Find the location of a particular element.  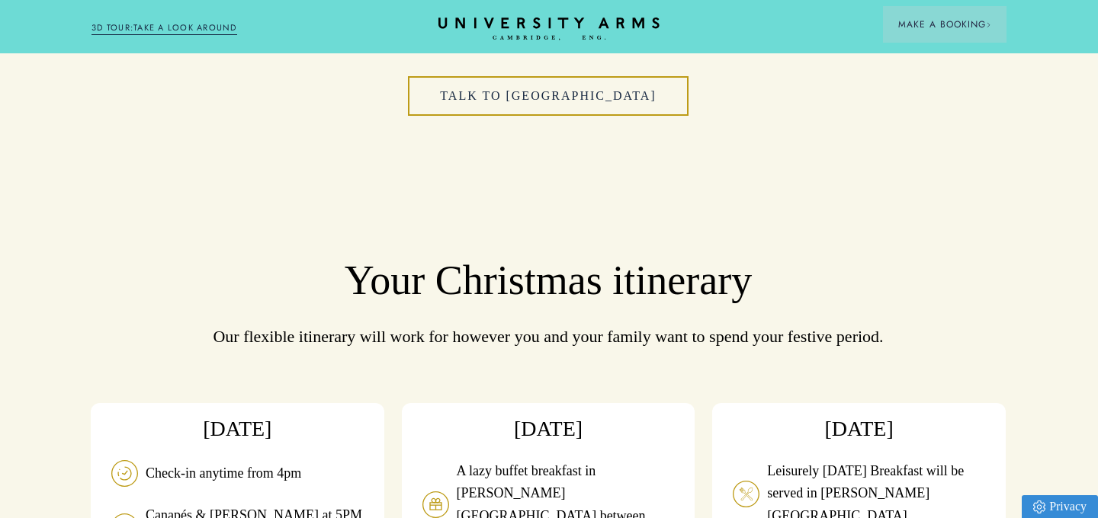

img: Arrow icon is located at coordinates (988, 24).